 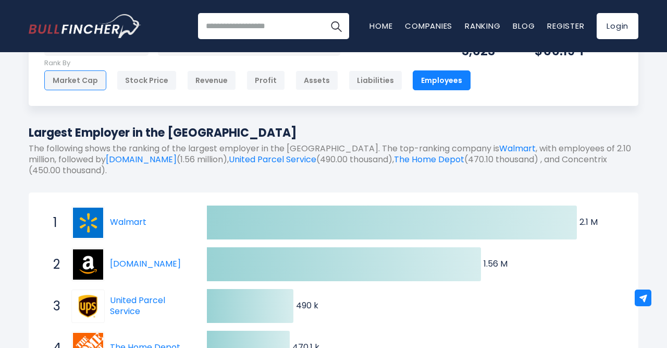 What do you see at coordinates (317, 80) in the screenshot?
I see `div: Assets` at bounding box center [317, 80].